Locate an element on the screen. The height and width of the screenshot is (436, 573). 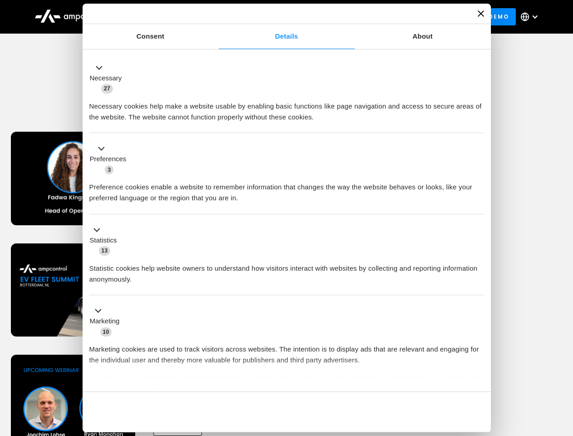
label: Necessary is located at coordinates (106, 78).